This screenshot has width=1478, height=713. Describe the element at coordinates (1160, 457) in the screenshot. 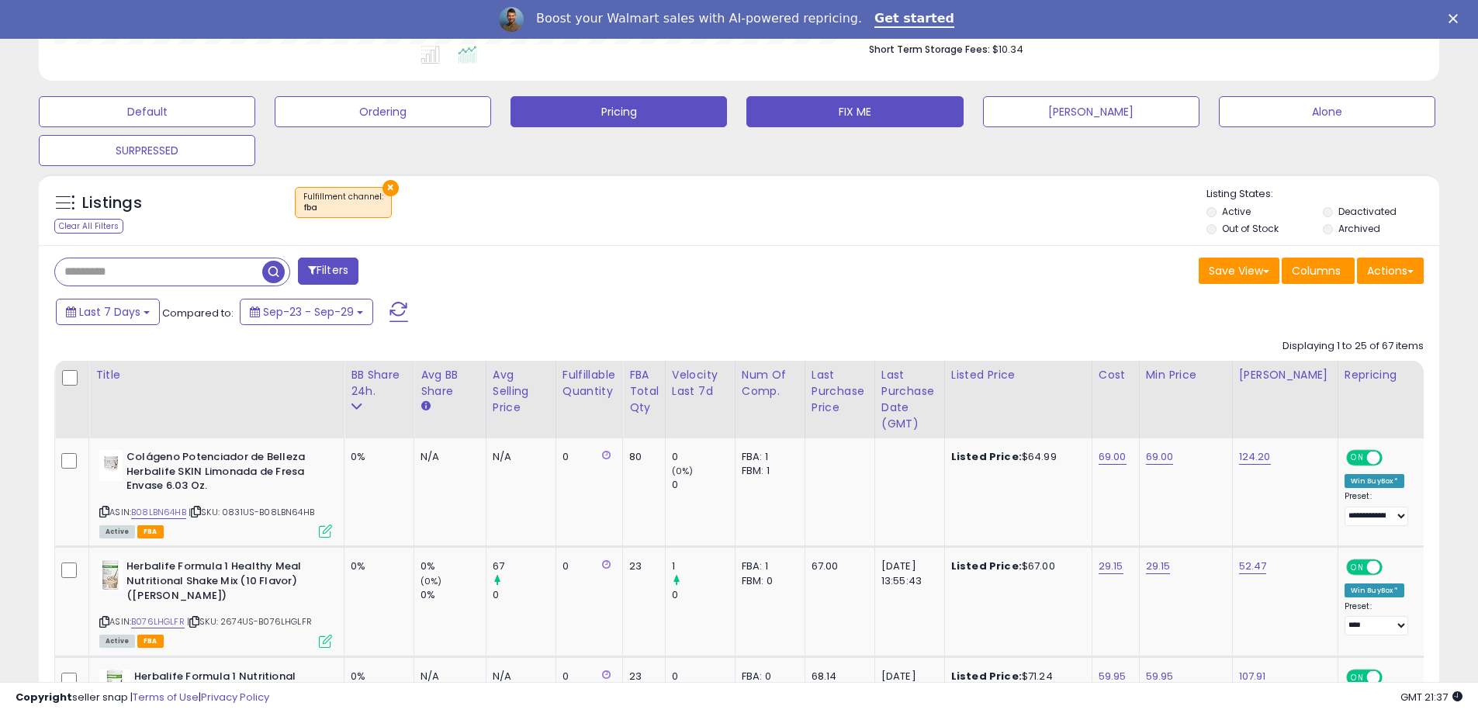

I see `a: 69.00` at that location.